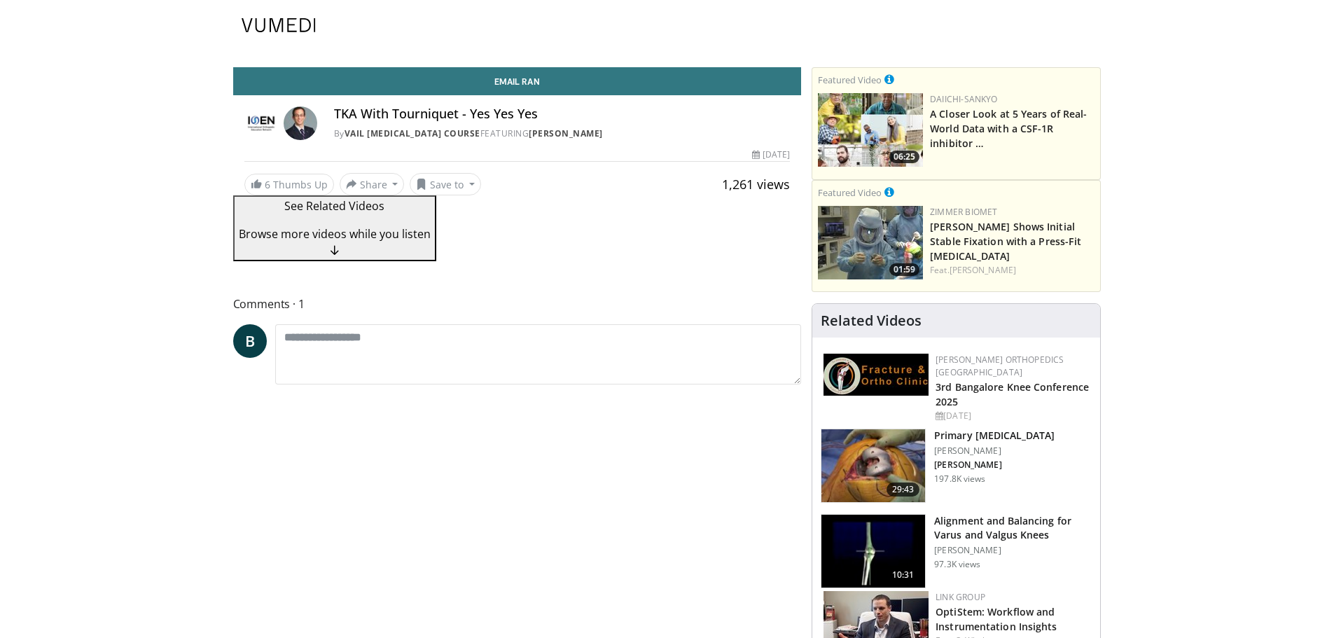 The width and height of the screenshot is (1334, 638). Describe the element at coordinates (871, 321) in the screenshot. I see `h4: Related Videos` at that location.